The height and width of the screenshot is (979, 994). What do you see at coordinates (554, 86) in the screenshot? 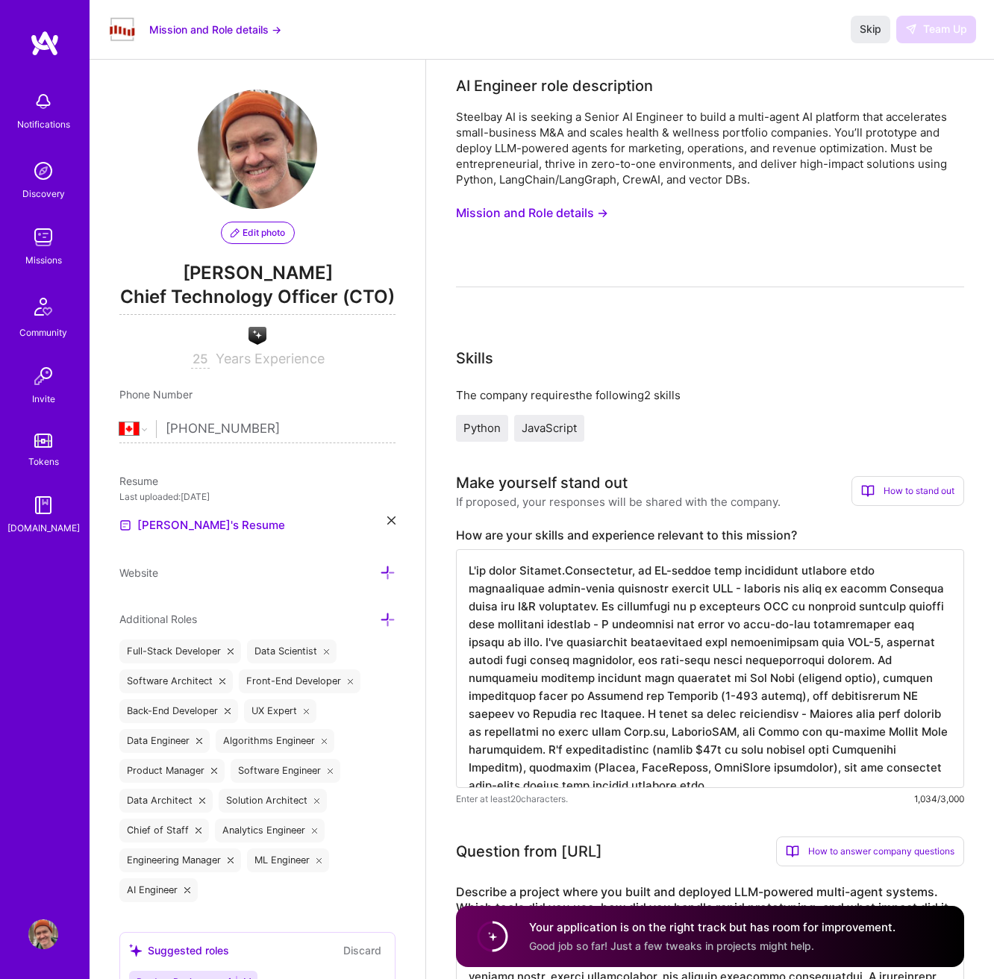
I see `div: AI Engineer role description` at bounding box center [554, 86].